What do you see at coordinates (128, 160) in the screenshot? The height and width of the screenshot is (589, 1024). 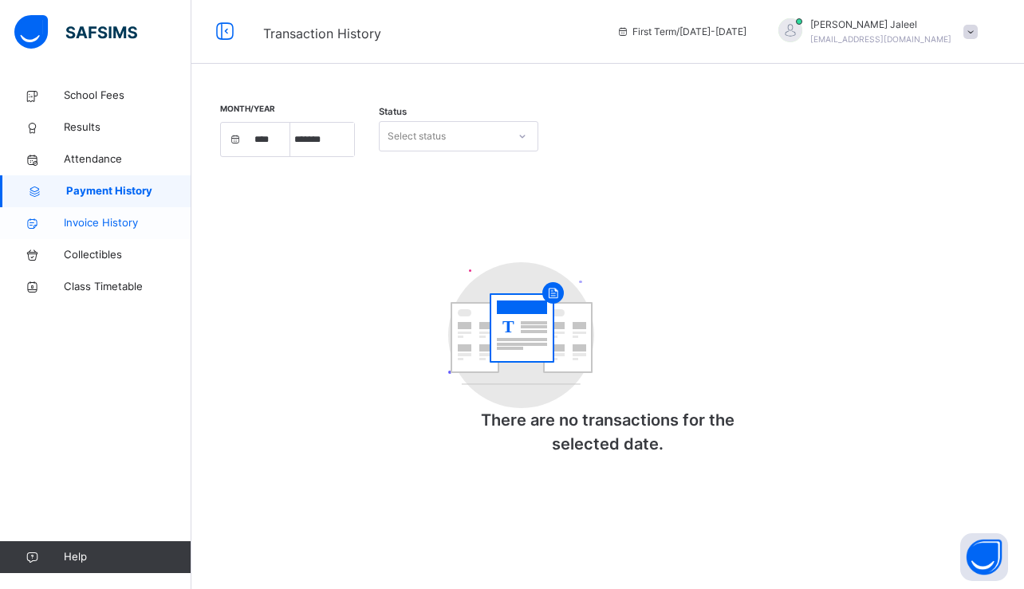 I see `span: Attendance` at bounding box center [128, 160].